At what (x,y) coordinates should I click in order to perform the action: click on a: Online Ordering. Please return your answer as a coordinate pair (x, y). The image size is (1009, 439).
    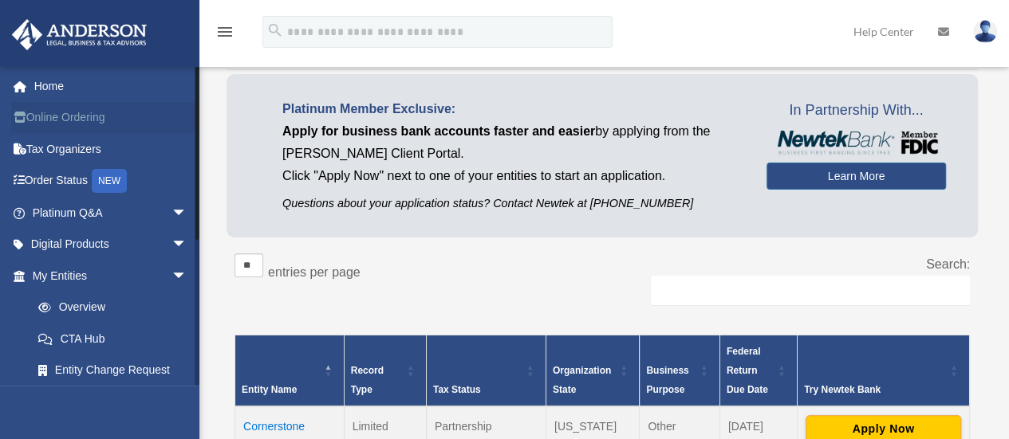
    Looking at the image, I should click on (111, 118).